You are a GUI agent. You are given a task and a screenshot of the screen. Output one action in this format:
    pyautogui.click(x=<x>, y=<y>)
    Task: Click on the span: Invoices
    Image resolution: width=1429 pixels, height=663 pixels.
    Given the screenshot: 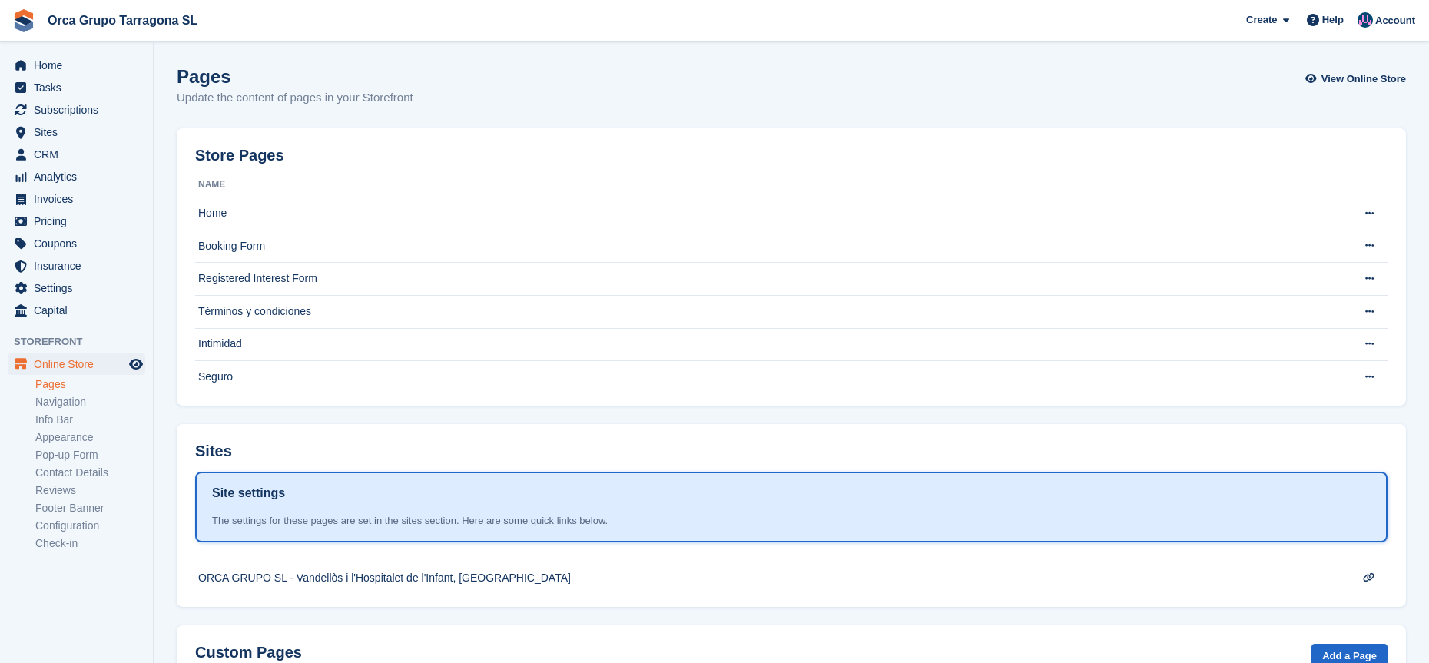 What is the action you would take?
    pyautogui.click(x=80, y=199)
    